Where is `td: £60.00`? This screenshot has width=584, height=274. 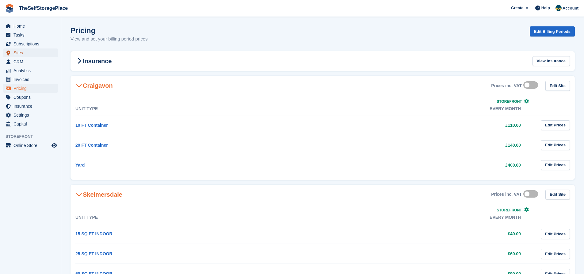 td: £60.00 is located at coordinates (419, 254).